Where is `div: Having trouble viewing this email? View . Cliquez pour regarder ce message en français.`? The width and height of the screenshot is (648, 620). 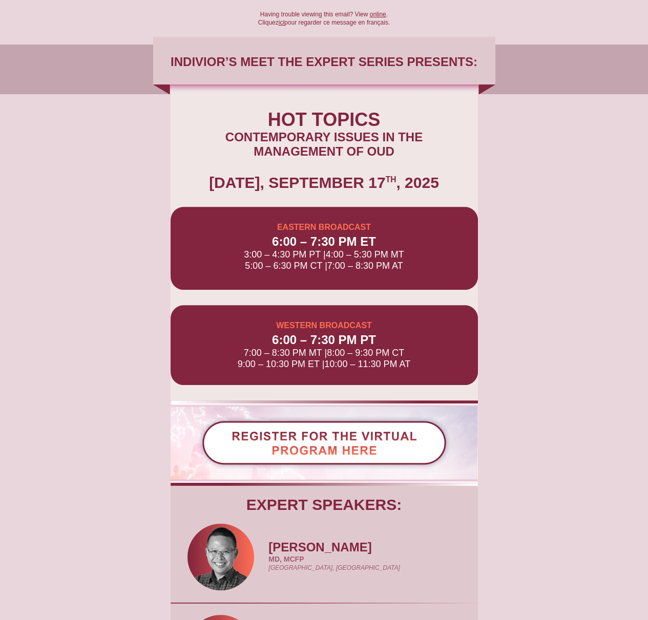
div: Having trouble viewing this email? View . Cliquez pour regarder ce message en français. is located at coordinates (324, 18).